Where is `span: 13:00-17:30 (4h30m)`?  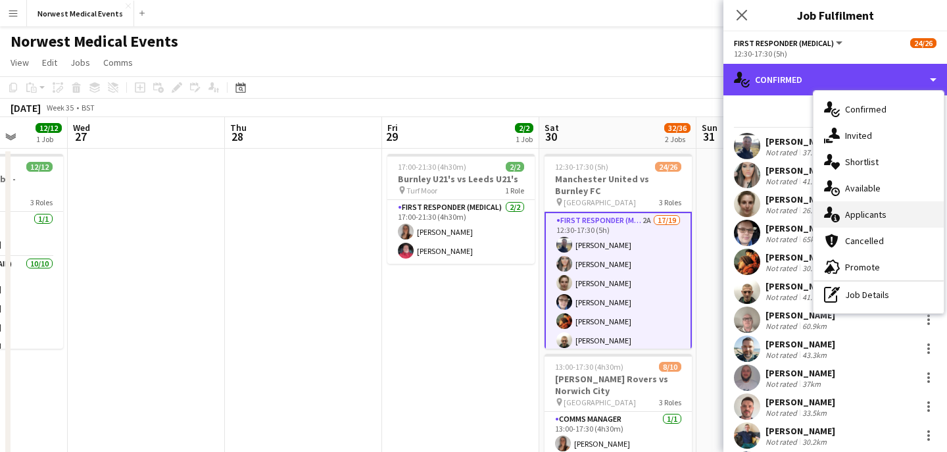 span: 13:00-17:30 (4h30m) is located at coordinates (589, 366).